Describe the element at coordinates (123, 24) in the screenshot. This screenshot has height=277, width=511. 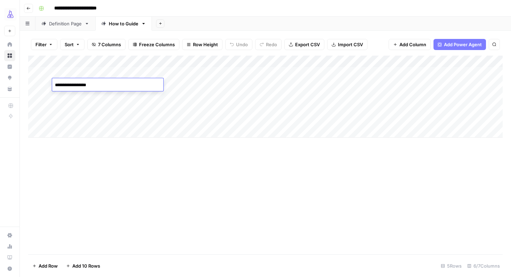
I see `a: How to Guide` at that location.